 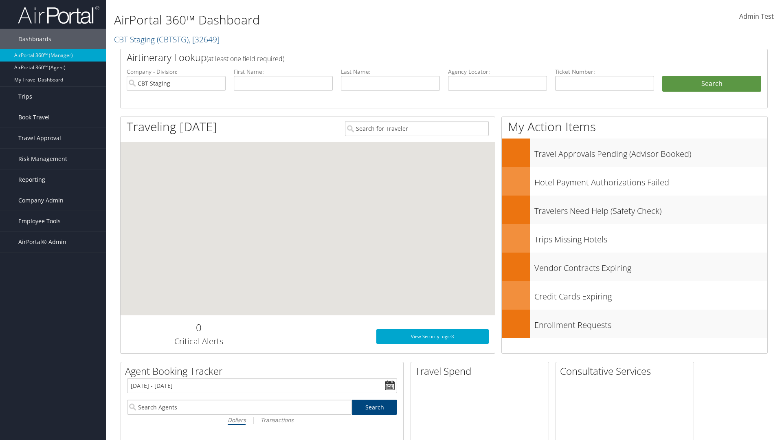 I want to click on h2: Consultative Services, so click(x=627, y=371).